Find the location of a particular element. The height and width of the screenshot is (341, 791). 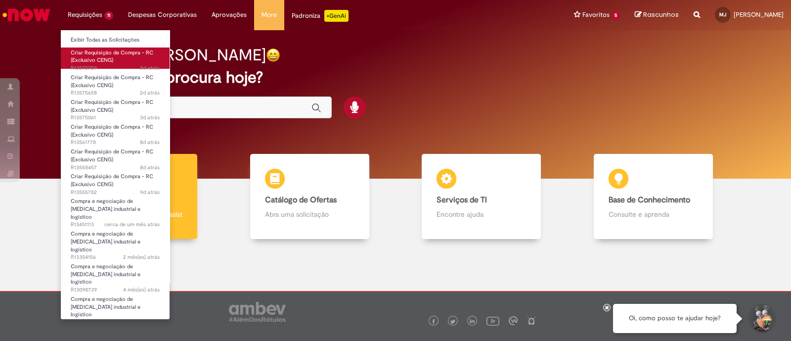

a: Aberto R13558457 : Criar Requisição de Compra - RC (Exclusivo CENG) is located at coordinates (115, 157).